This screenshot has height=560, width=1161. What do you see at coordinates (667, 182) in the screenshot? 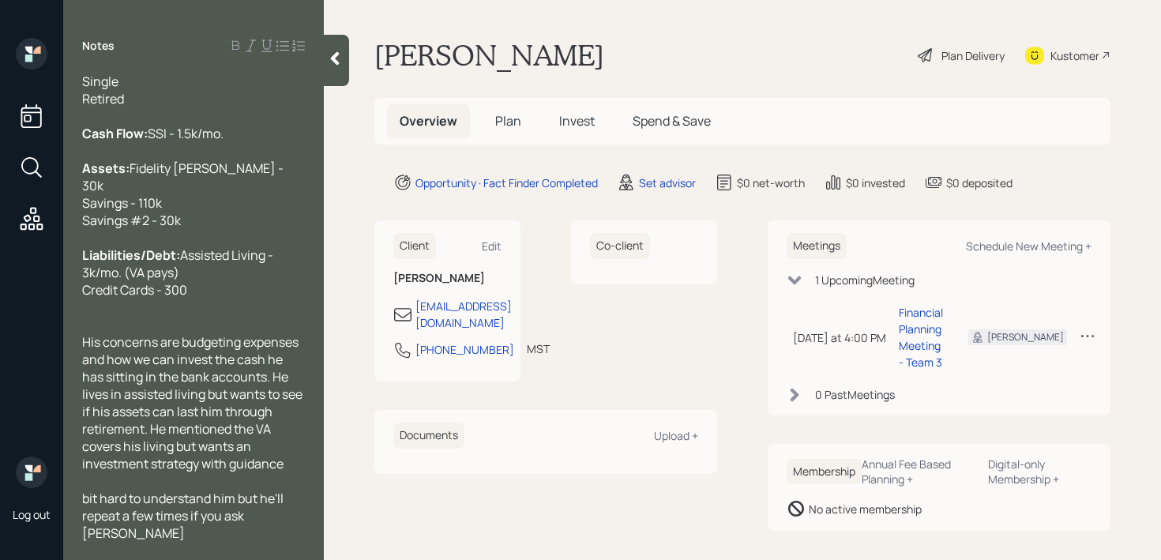
I see `div: Set advisor` at bounding box center [667, 182].